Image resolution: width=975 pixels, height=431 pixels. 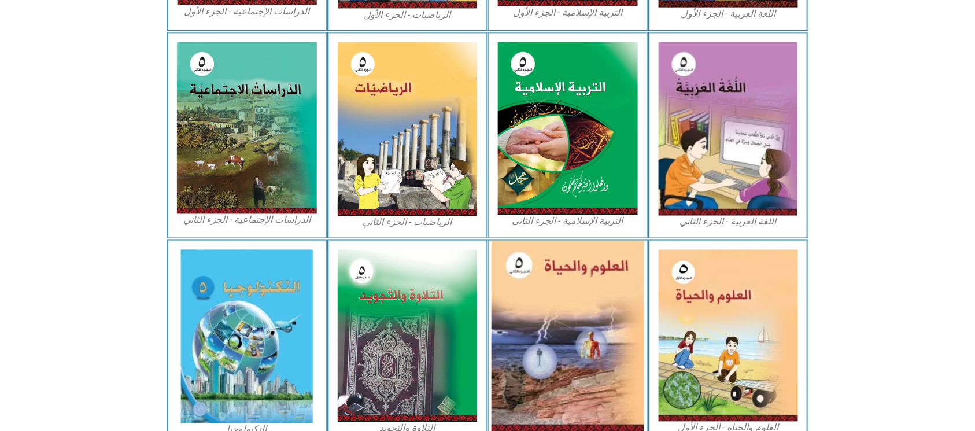 What do you see at coordinates (408, 223) in the screenshot?
I see `figcaption: الرياضيات - الجزء الثاني` at bounding box center [408, 223].